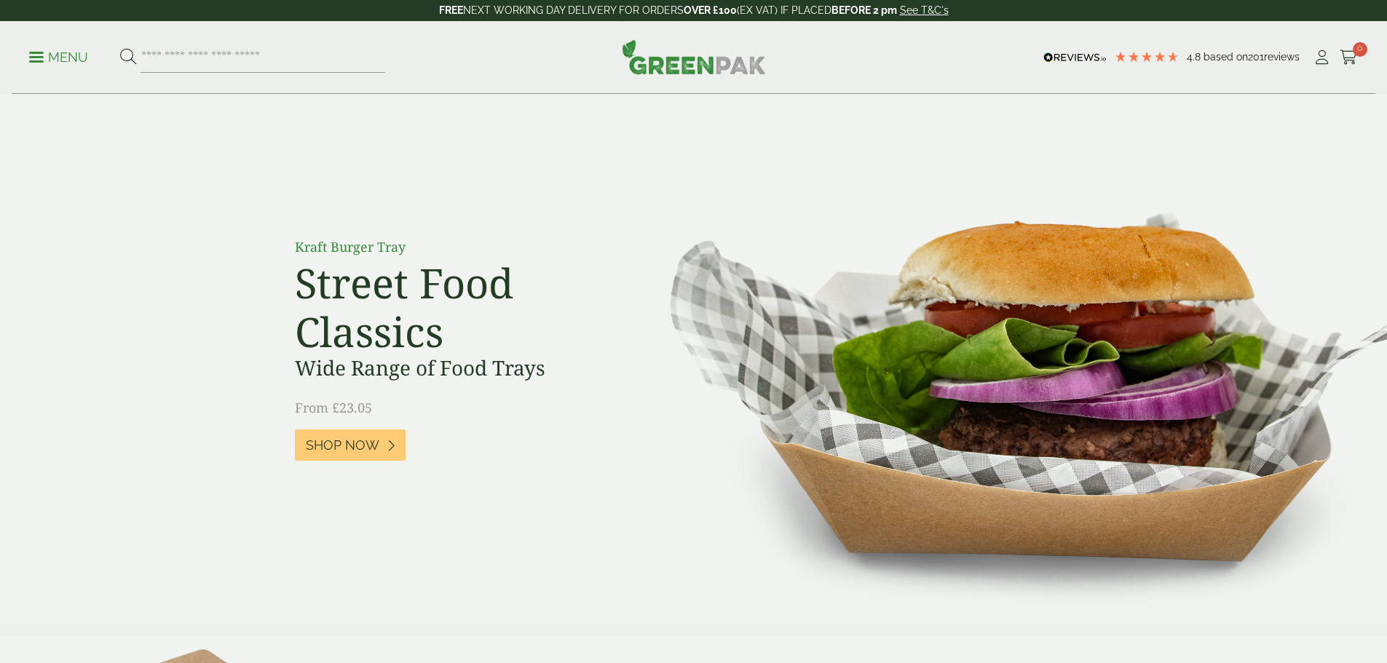 The height and width of the screenshot is (663, 1387). Describe the element at coordinates (710, 10) in the screenshot. I see `strong: OVER £100` at that location.